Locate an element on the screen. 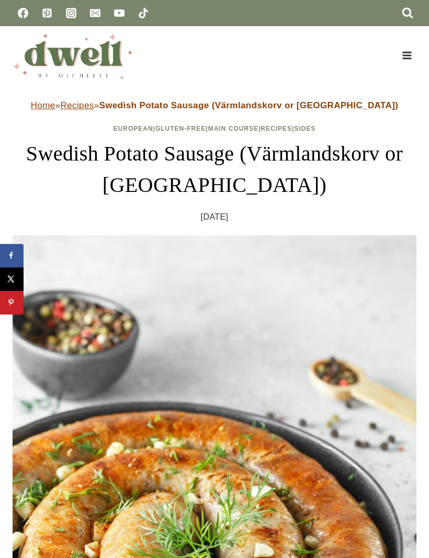  button: View Search Form is located at coordinates (407, 13).